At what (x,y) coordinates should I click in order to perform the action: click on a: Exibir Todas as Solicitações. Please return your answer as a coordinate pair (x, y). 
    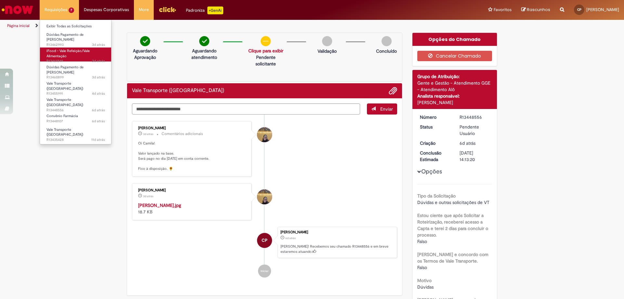
    Looking at the image, I should click on (76, 26).